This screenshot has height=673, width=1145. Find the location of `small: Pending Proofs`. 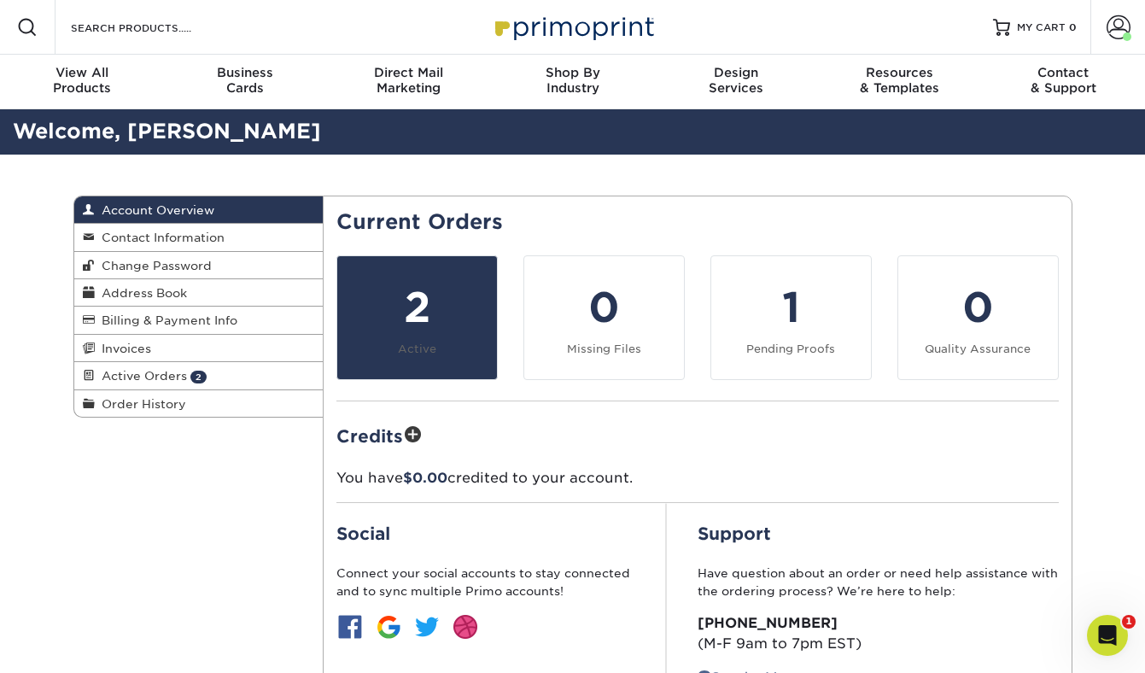

small: Pending Proofs is located at coordinates (791, 348).